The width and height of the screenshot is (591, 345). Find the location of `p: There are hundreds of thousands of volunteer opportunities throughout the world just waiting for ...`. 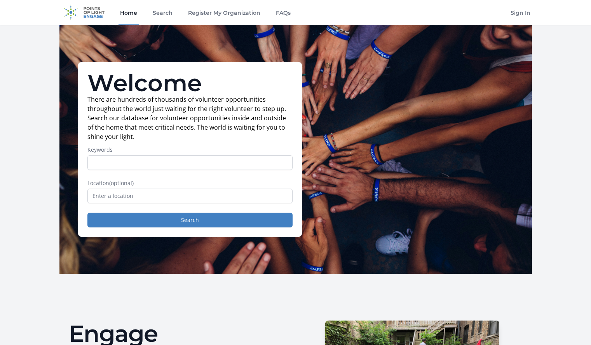

p: There are hundreds of thousands of volunteer opportunities throughout the world just waiting for ... is located at coordinates (190, 118).